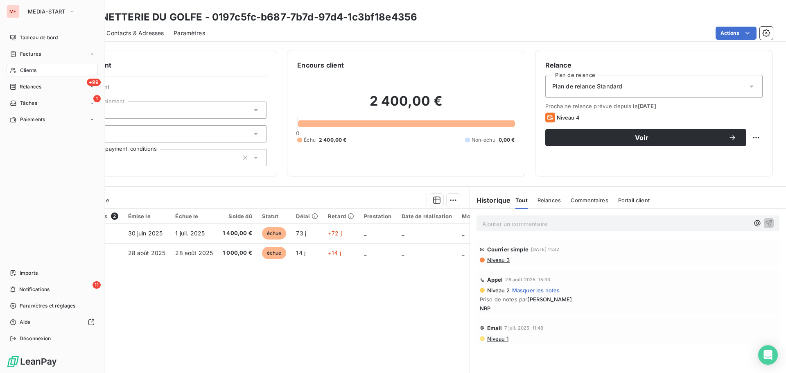 The height and width of the screenshot is (373, 786). What do you see at coordinates (654, 65) in the screenshot?
I see `h6: Relance` at bounding box center [654, 65].